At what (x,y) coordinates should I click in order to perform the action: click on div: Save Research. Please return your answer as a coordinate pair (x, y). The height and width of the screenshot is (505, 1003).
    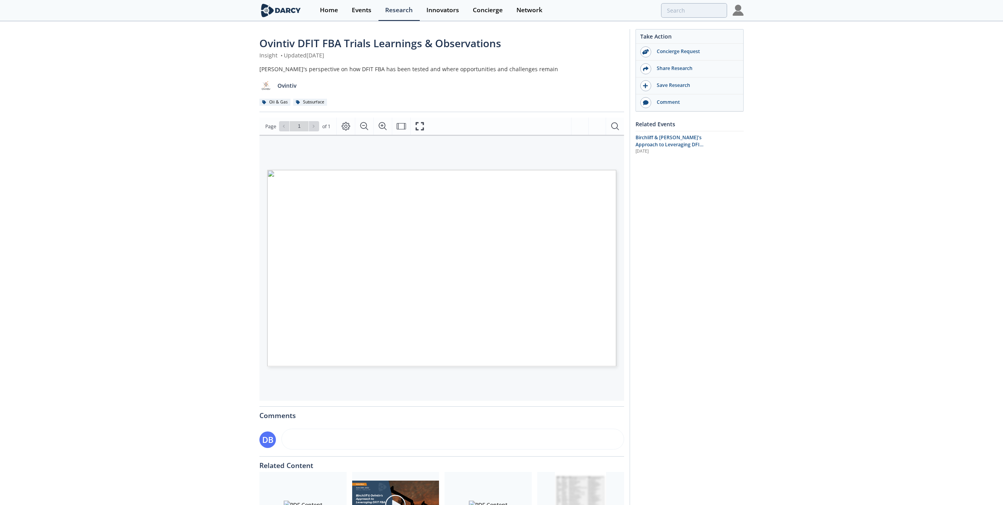
    Looking at the image, I should click on (695, 85).